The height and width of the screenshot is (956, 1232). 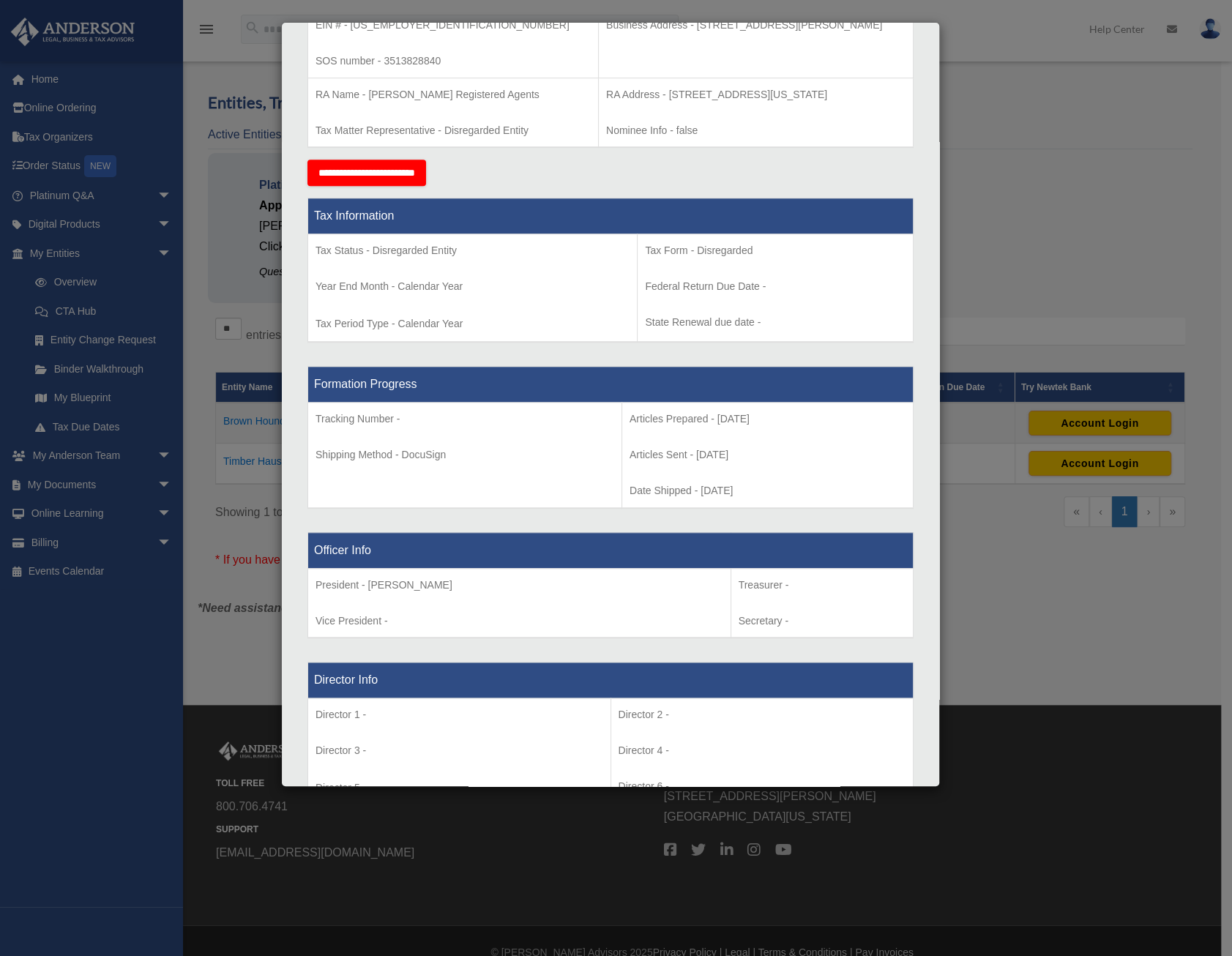 What do you see at coordinates (822, 621) in the screenshot?
I see `p: Secretary -` at bounding box center [822, 621].